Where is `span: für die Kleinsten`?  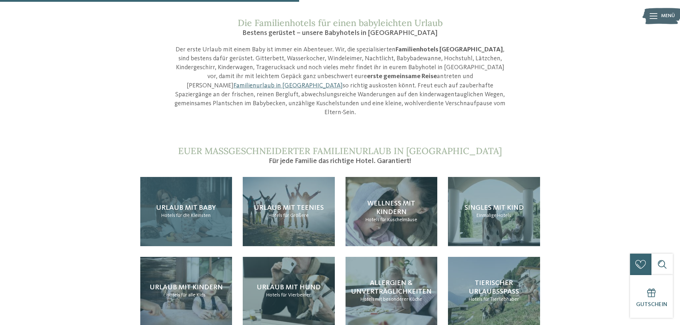 span: für die Kleinsten is located at coordinates (193, 216).